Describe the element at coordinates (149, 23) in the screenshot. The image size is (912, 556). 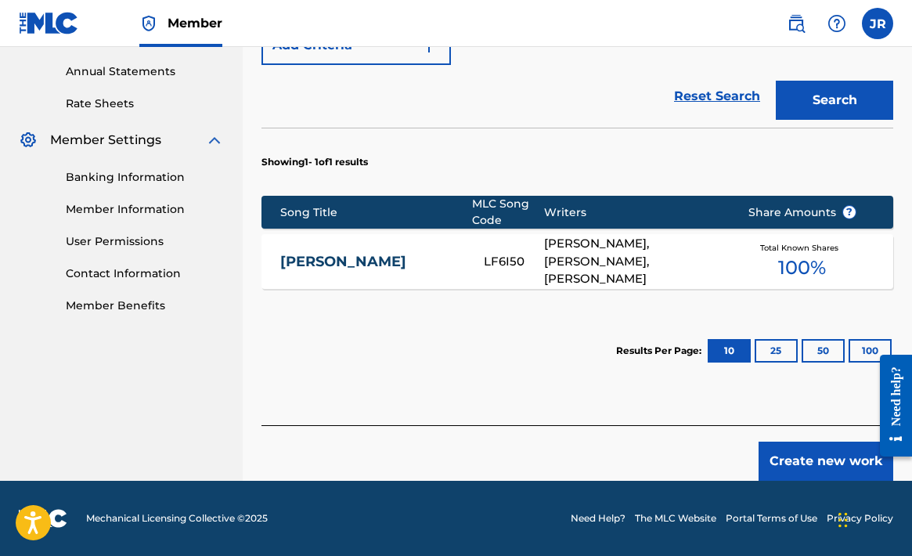
I see `img: Top Rightsholder` at that location.